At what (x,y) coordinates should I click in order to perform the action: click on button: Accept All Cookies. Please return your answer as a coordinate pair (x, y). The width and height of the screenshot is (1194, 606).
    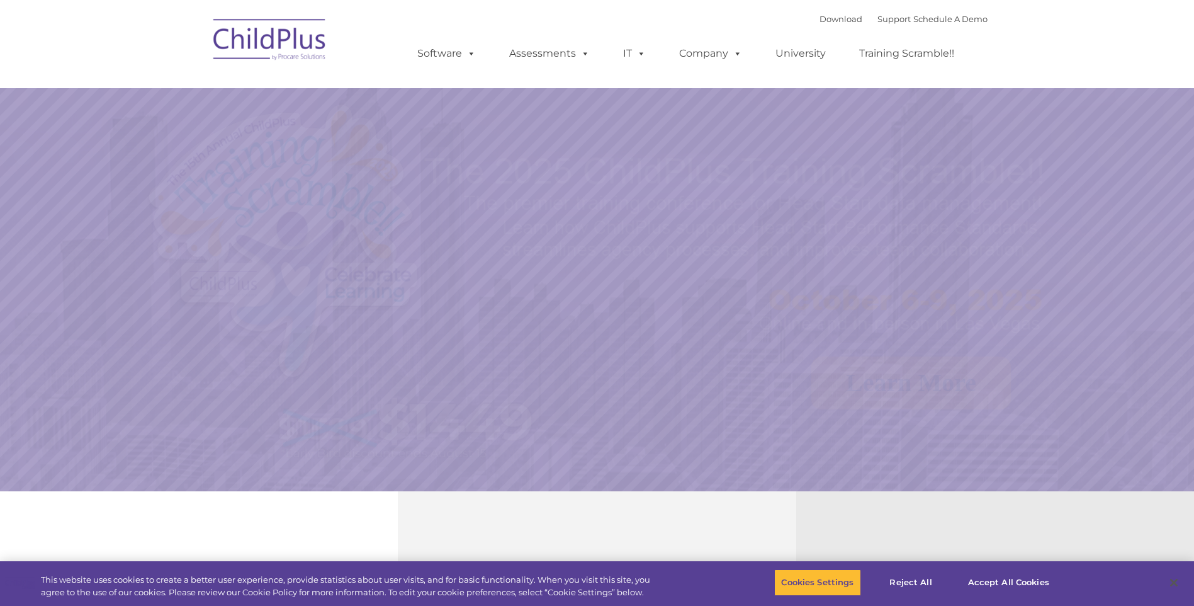
    Looking at the image, I should click on (1009, 582).